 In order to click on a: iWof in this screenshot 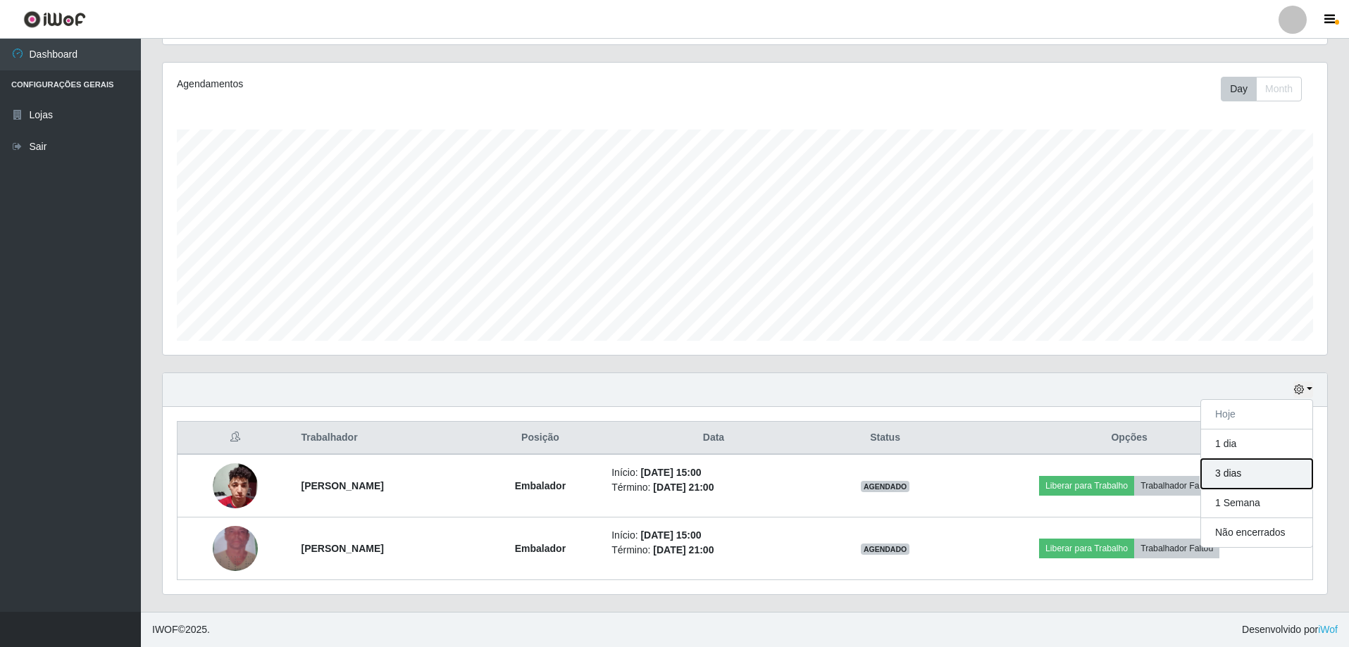, I will do `click(1328, 630)`.